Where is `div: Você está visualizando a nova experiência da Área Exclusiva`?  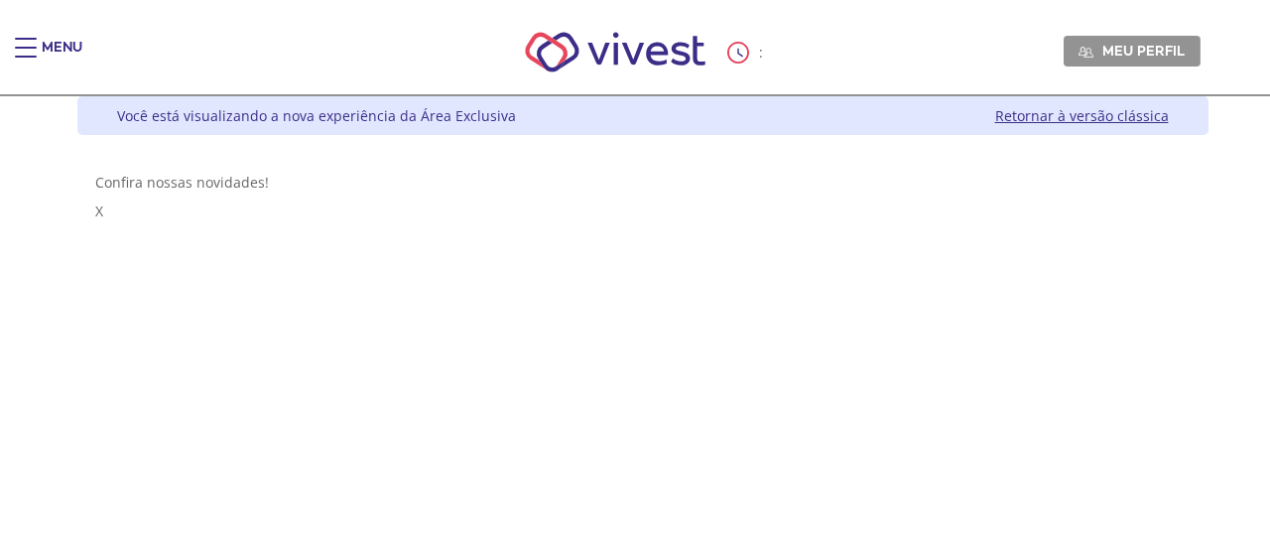
div: Você está visualizando a nova experiência da Área Exclusiva is located at coordinates (317, 115).